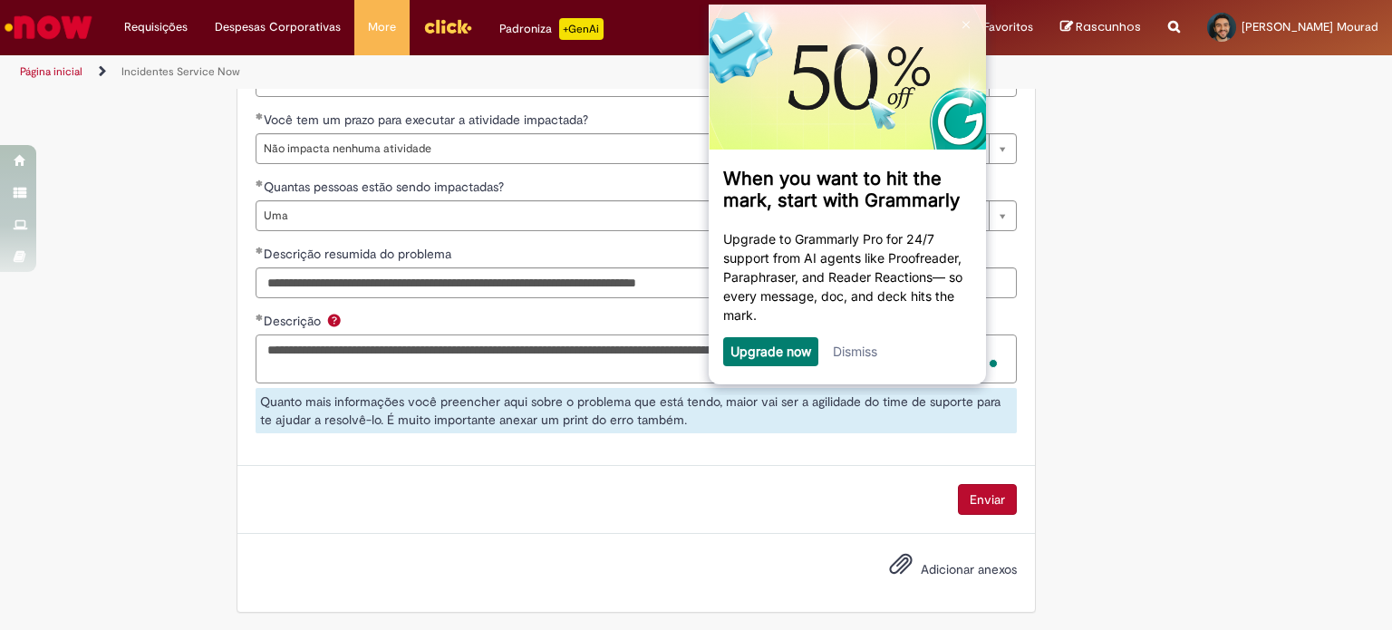  Describe the element at coordinates (72, 346) in the screenshot. I see `a: Upgrade now` at that location.